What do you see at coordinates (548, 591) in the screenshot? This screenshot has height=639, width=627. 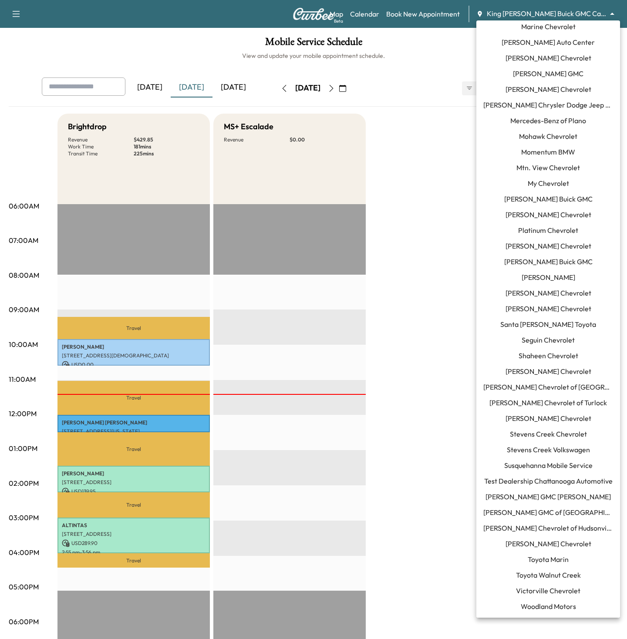 I see `span: Victorville Chevrolet` at bounding box center [548, 591].